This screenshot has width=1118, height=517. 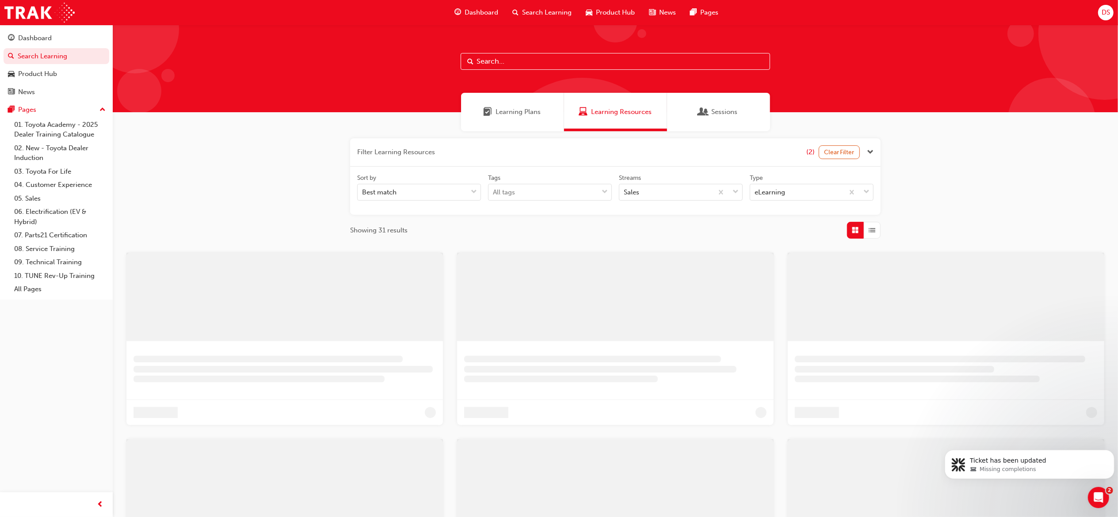 What do you see at coordinates (60, 289) in the screenshot?
I see `a: All Pages` at bounding box center [60, 289].